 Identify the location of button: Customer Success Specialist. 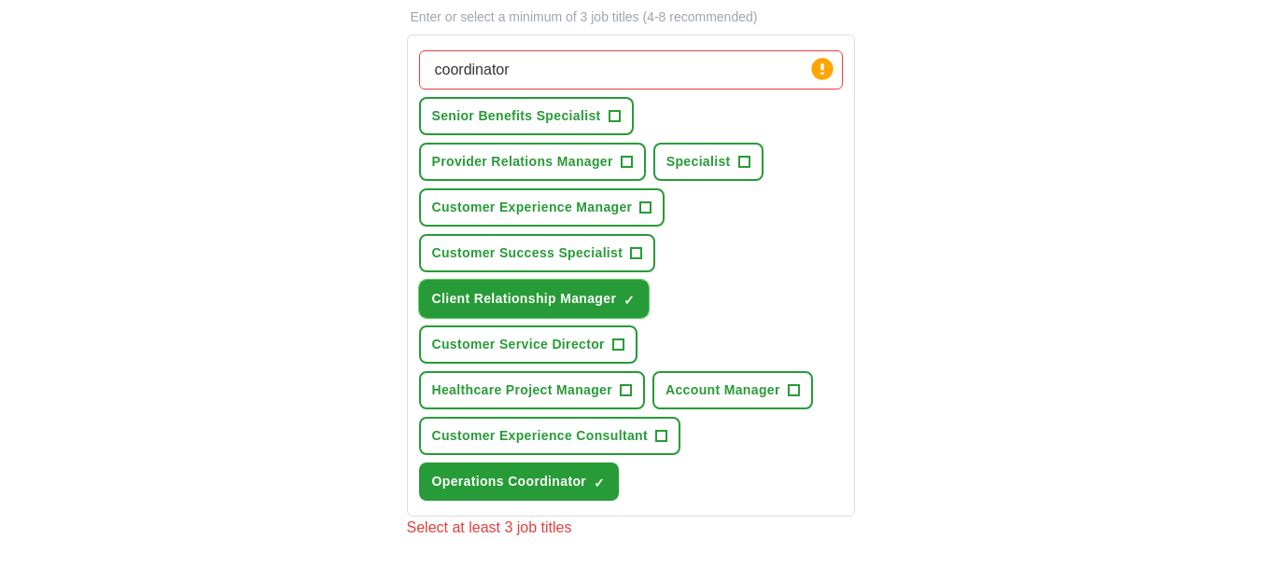
(538, 253).